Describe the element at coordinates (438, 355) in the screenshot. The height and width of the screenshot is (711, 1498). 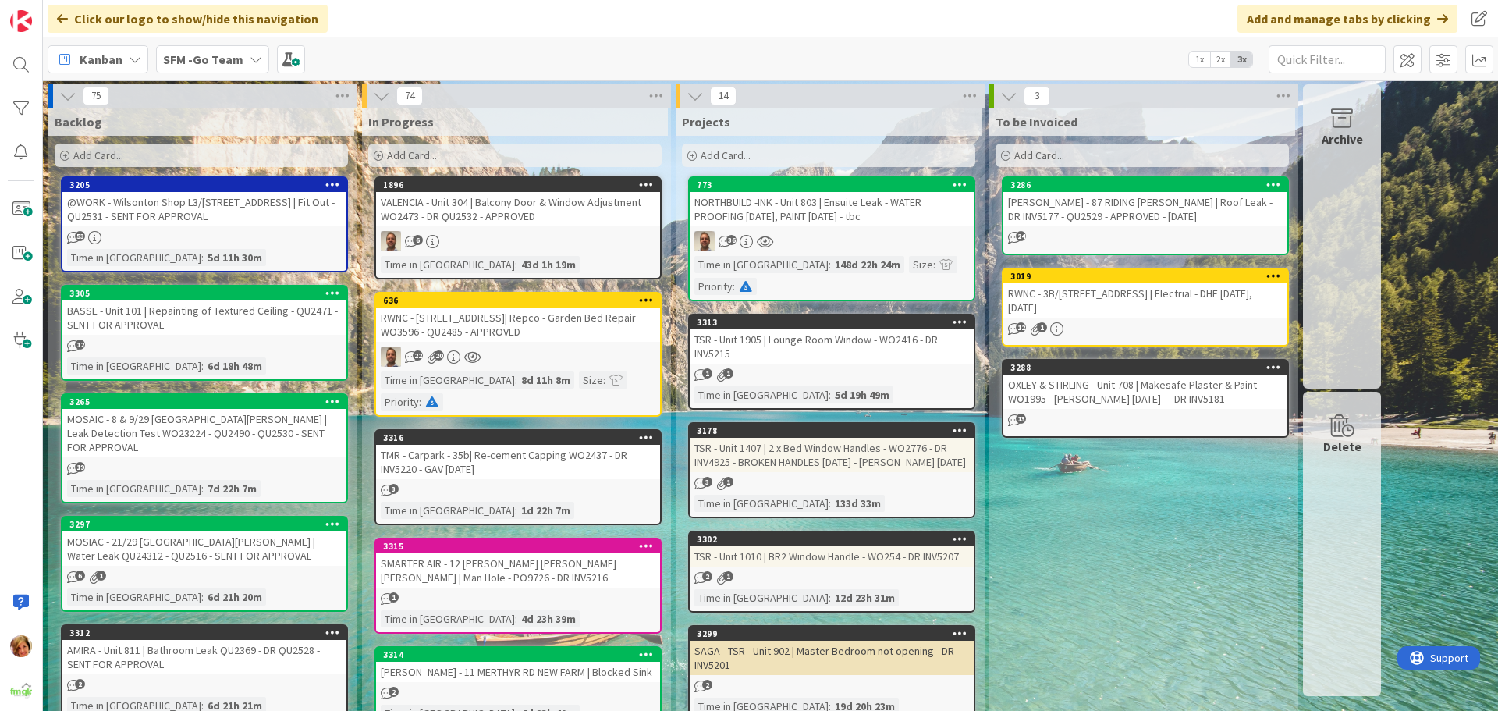
I see `span: 20` at that location.